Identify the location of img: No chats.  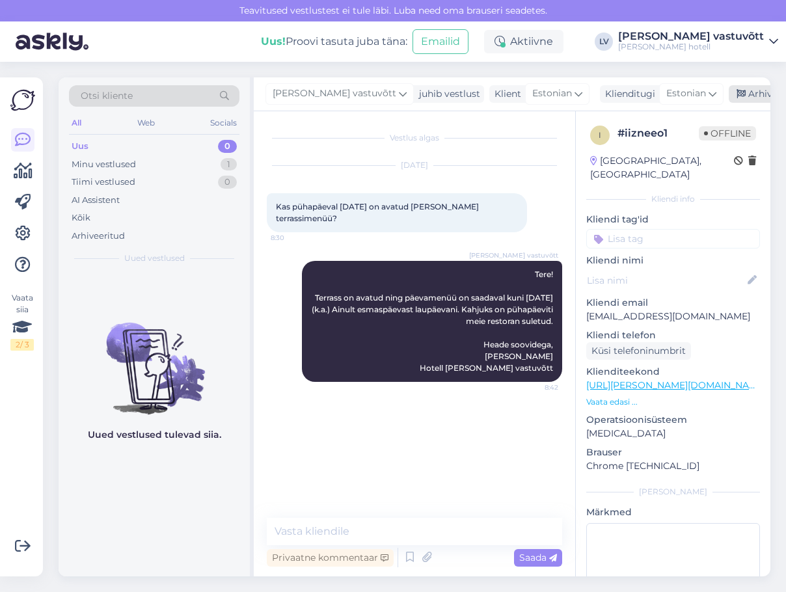
(154, 358).